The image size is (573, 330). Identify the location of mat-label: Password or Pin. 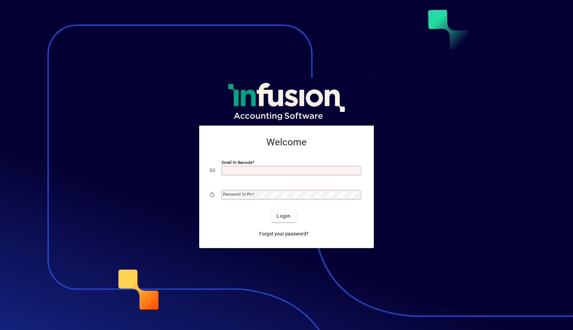
(238, 194).